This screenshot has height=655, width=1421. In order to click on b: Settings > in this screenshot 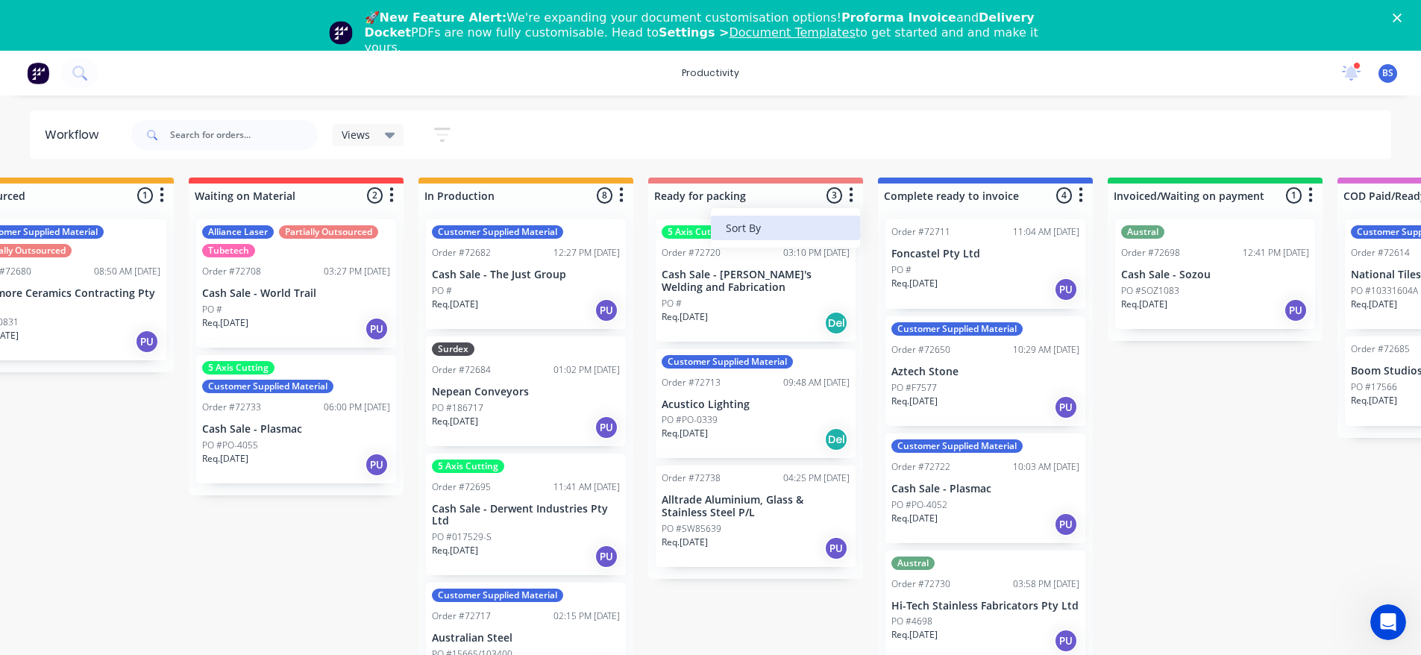, I will do `click(757, 32)`.